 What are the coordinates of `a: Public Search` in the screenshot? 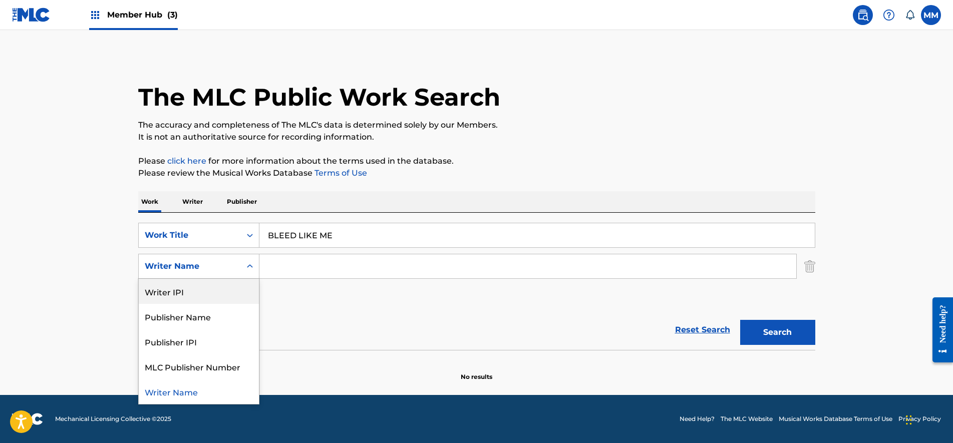 It's located at (863, 15).